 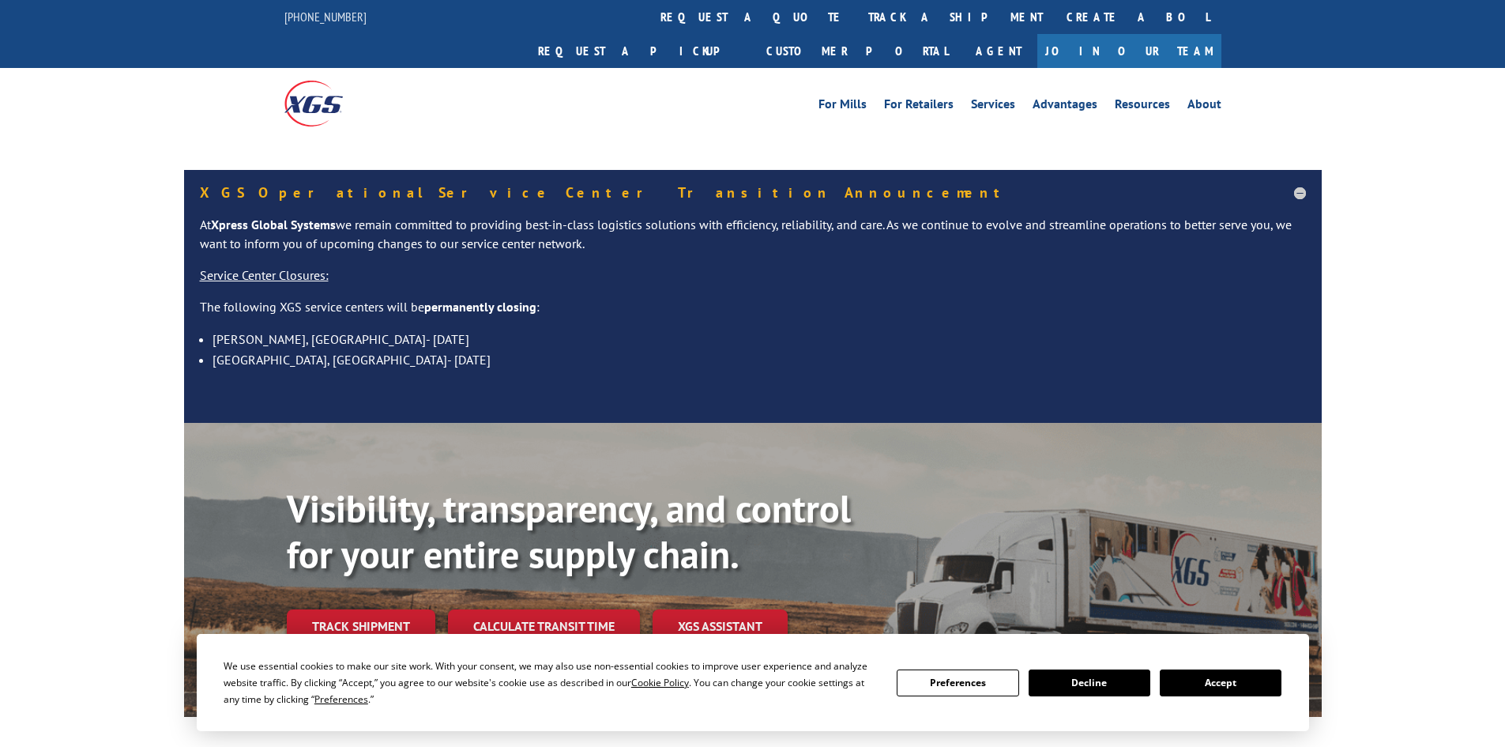 What do you see at coordinates (753, 241) in the screenshot?
I see `p: At we remain committed to providing best-in-class logistics solutions with efficiency, reliabilit...` at bounding box center [753, 241].